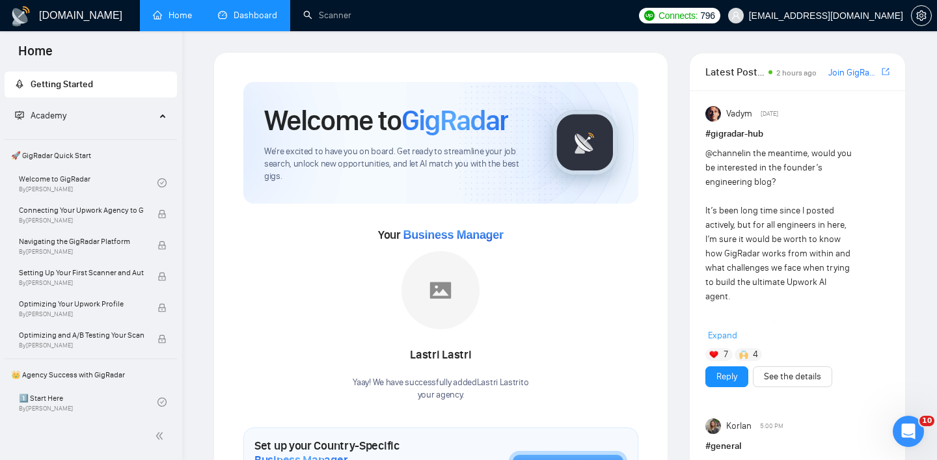 The height and width of the screenshot is (460, 937). What do you see at coordinates (854, 73) in the screenshot?
I see `a: Join GigRadar Slack Community` at bounding box center [854, 73].